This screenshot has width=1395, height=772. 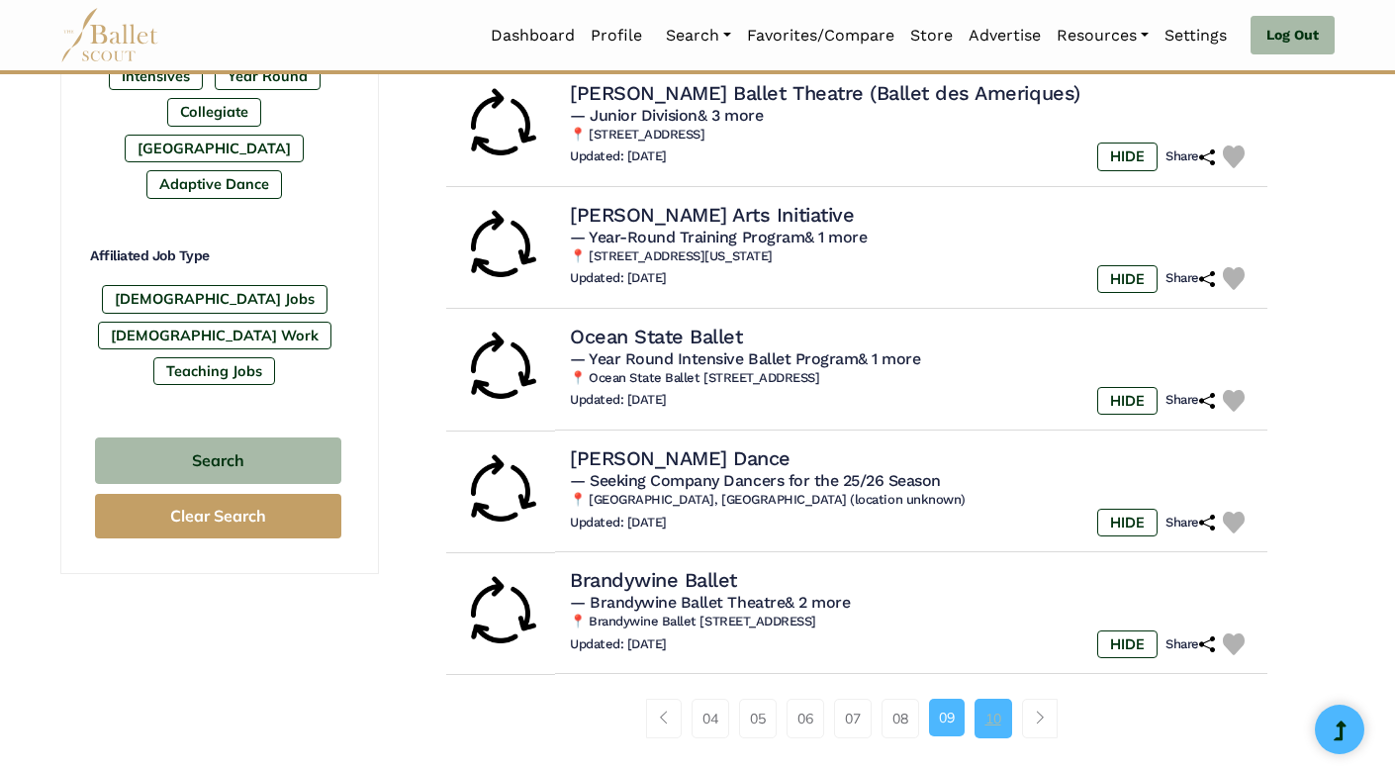 What do you see at coordinates (1292, 36) in the screenshot?
I see `a: Log Out` at bounding box center [1292, 36].